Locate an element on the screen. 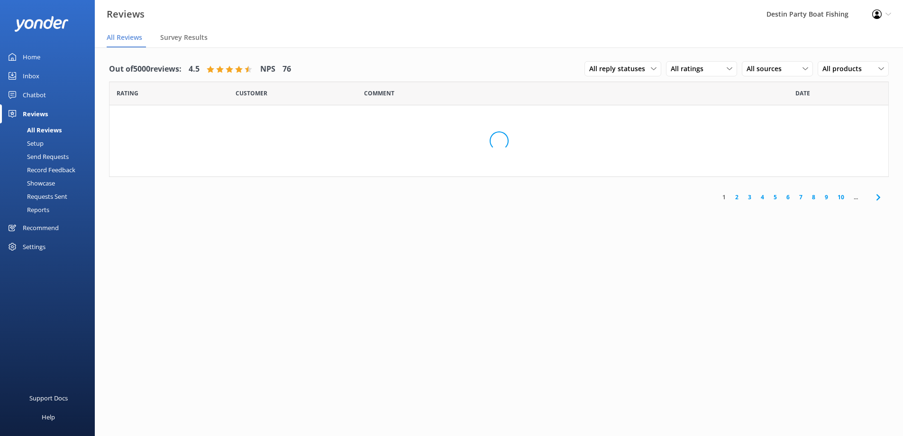 This screenshot has height=436, width=903. h4: 4.5 is located at coordinates (194, 69).